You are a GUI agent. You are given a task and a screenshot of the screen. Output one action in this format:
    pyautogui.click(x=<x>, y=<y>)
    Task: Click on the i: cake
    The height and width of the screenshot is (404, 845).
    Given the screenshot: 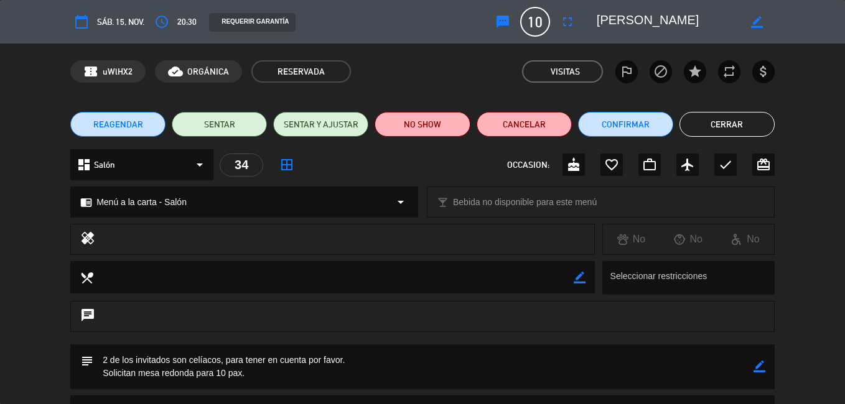 What is the action you would take?
    pyautogui.click(x=574, y=165)
    